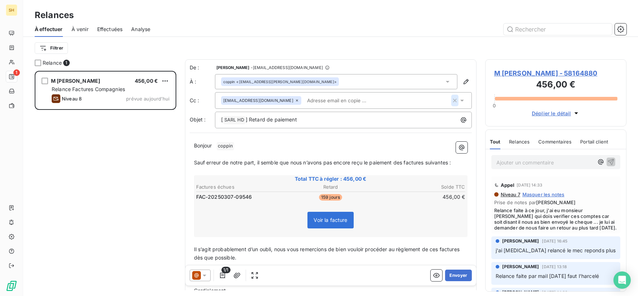 Image resolution: width=638 pixels, height=296 pixels. What do you see at coordinates (555, 142) in the screenshot?
I see `span: Commentaires` at bounding box center [555, 142].